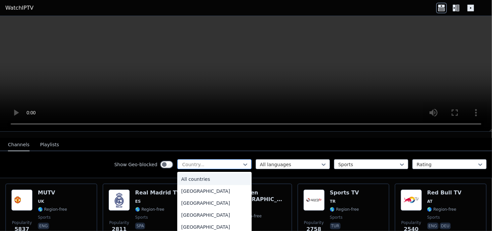 The height and width of the screenshot is (231, 492). What do you see at coordinates (215, 179) in the screenshot?
I see `div: All countries` at bounding box center [215, 179].